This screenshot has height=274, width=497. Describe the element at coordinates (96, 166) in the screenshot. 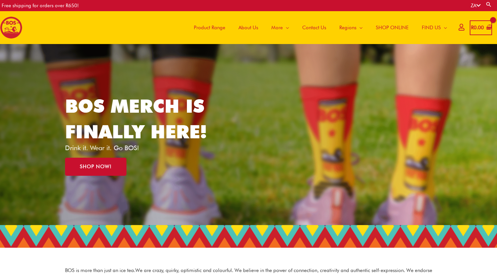

I see `span: SHOP NOW!` at that location.